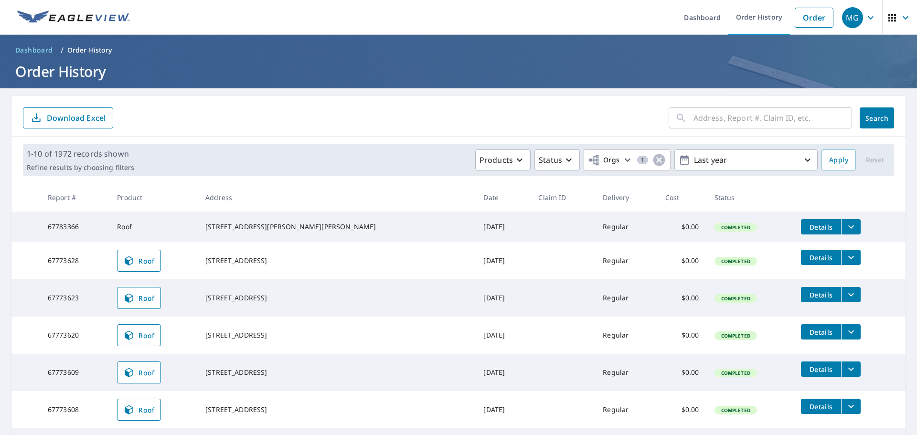 The image size is (917, 435). Describe the element at coordinates (34, 50) in the screenshot. I see `span: Dashboard` at that location.